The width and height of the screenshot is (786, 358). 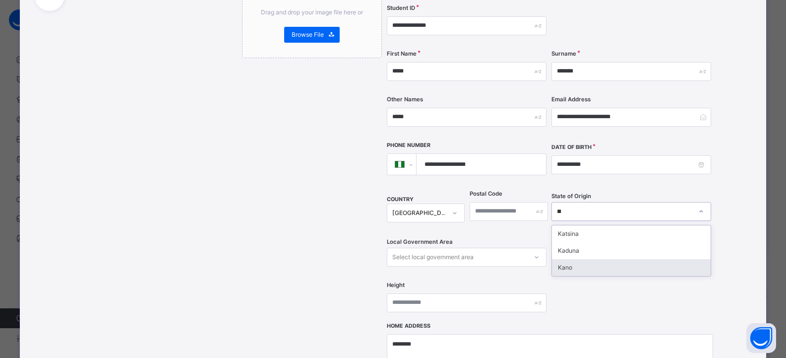 I want to click on span: Drag and drop your image file here or, so click(x=312, y=12).